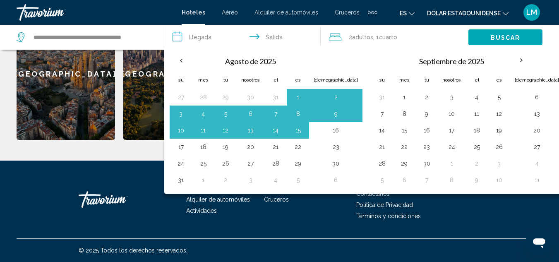  Describe the element at coordinates (350, 37) in the screenshot. I see `font: 2` at that location.